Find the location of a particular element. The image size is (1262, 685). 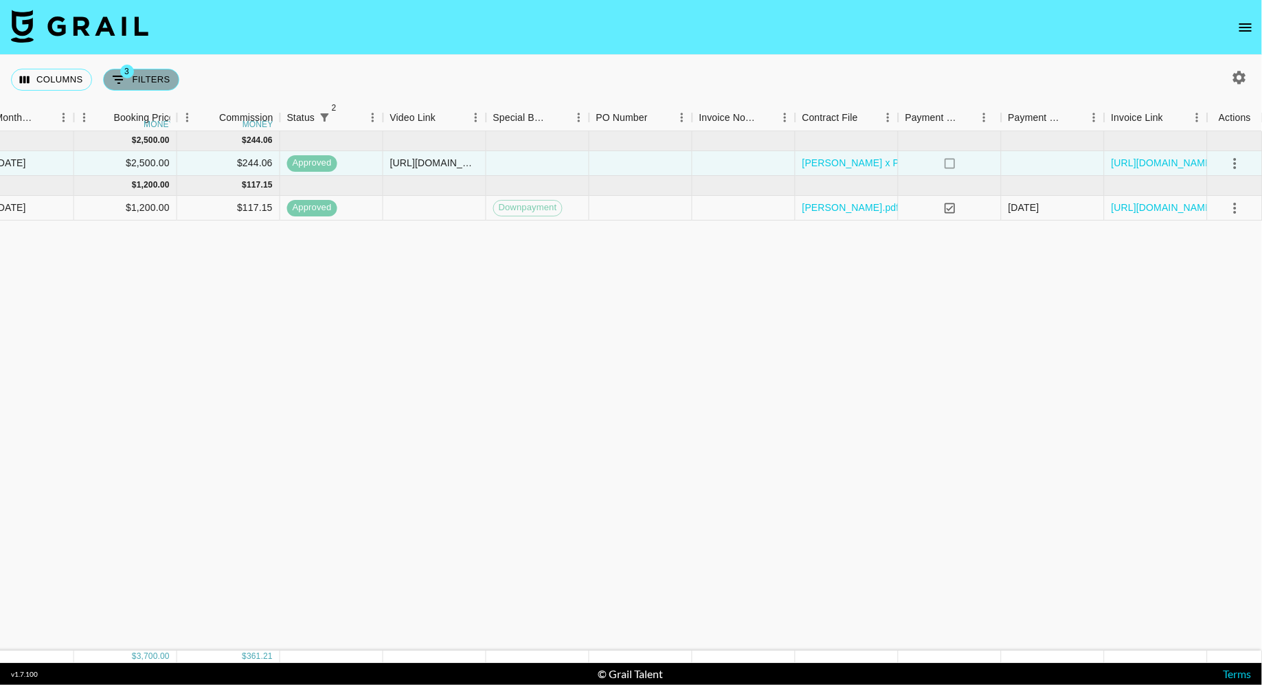

div: $2,500.00 is located at coordinates (126, 164).